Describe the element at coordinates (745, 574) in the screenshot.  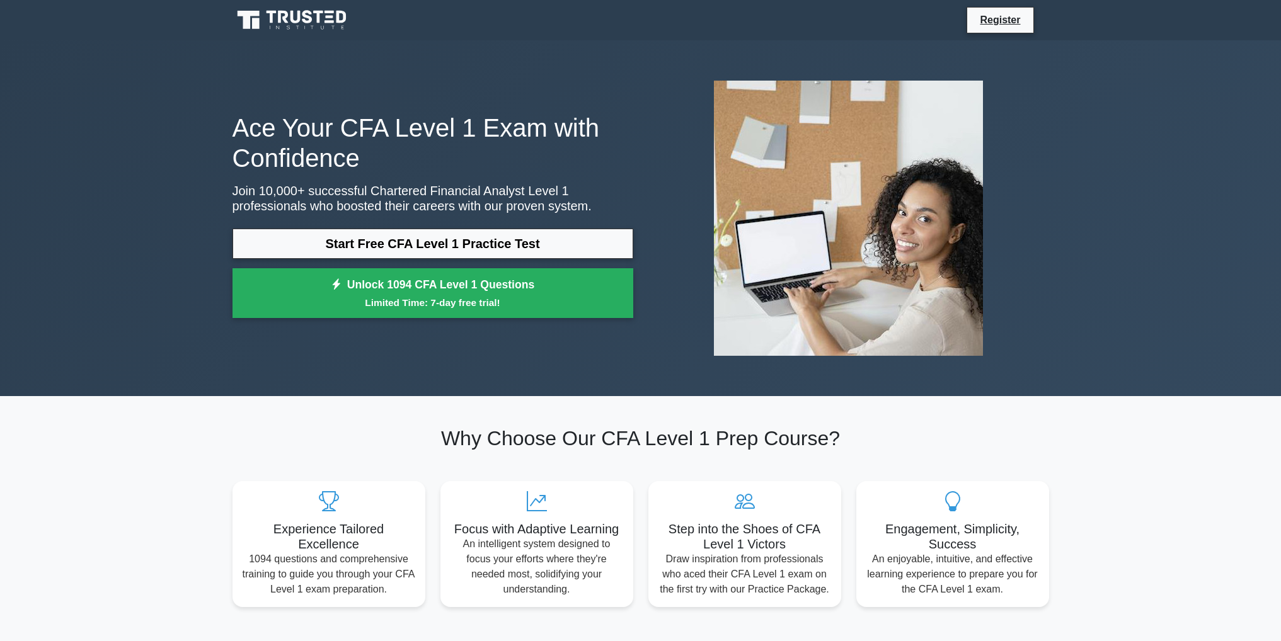
I see `p: Draw inspiration from professionals who aced their CFA Level 1 exam on the first try with our Pra...` at that location.